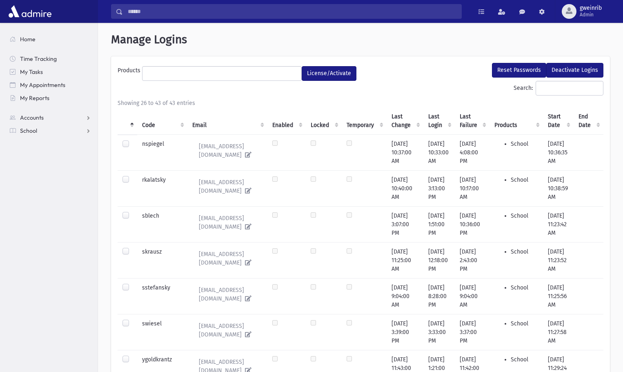  Describe the element at coordinates (287, 121) in the screenshot. I see `th: Enabled : activate to sort column ascending` at that location.